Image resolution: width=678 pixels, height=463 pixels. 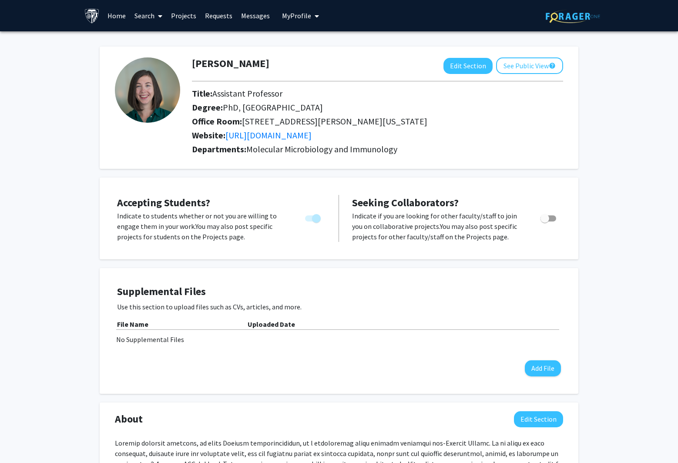 What do you see at coordinates (322, 149) in the screenshot?
I see `span: Molecular Microbiology and Immunology` at bounding box center [322, 149].